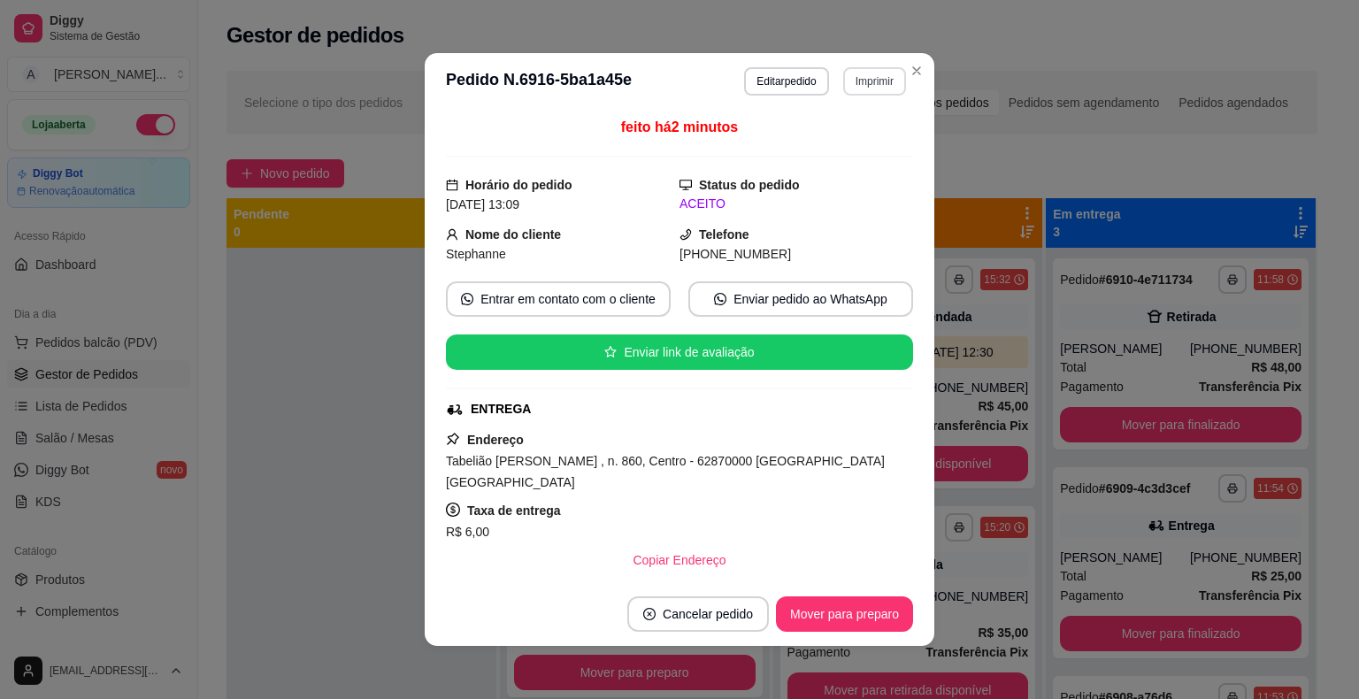 The width and height of the screenshot is (1359, 699). What do you see at coordinates (679, 560) in the screenshot?
I see `button: Copiar Endereço` at bounding box center [679, 560].